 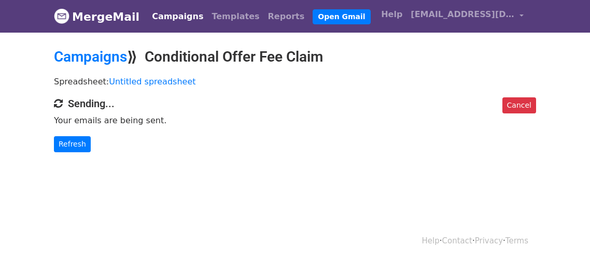 I want to click on h4: Sending..., so click(x=295, y=104).